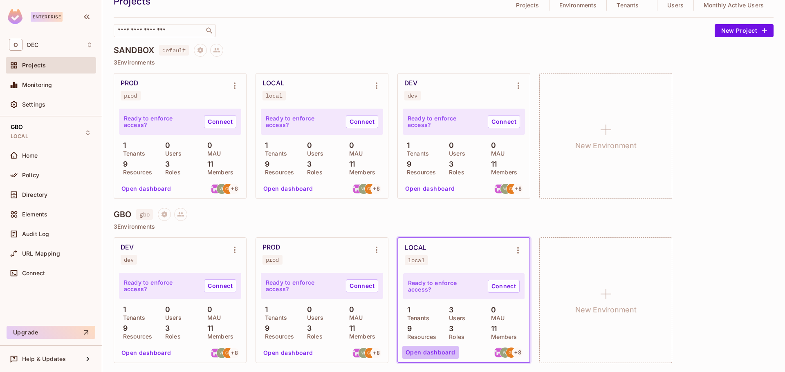  I want to click on span: O, so click(16, 45).